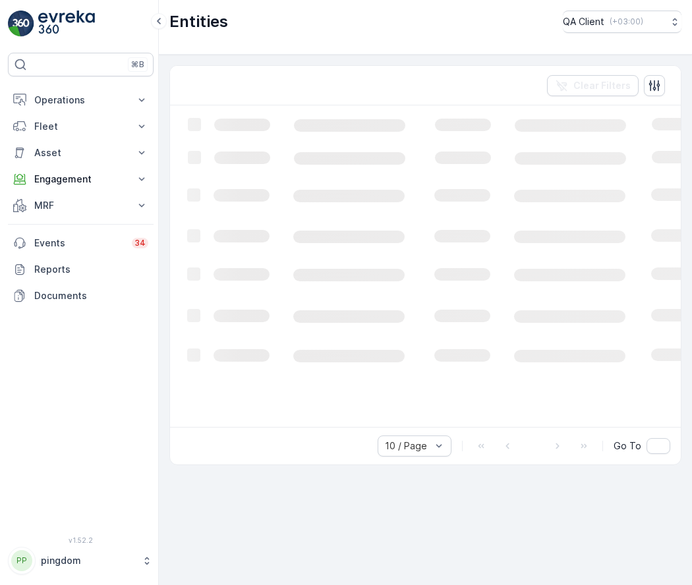 This screenshot has width=692, height=585. What do you see at coordinates (91, 296) in the screenshot?
I see `p: Documents` at bounding box center [91, 296].